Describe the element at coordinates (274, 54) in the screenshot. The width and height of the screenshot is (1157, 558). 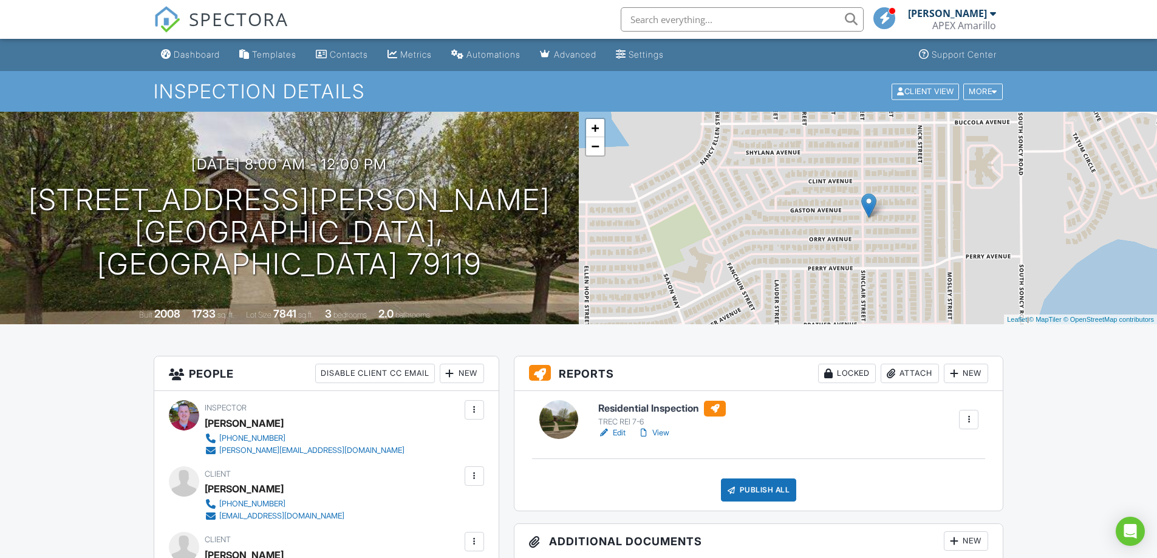
I see `div: Templates` at that location.